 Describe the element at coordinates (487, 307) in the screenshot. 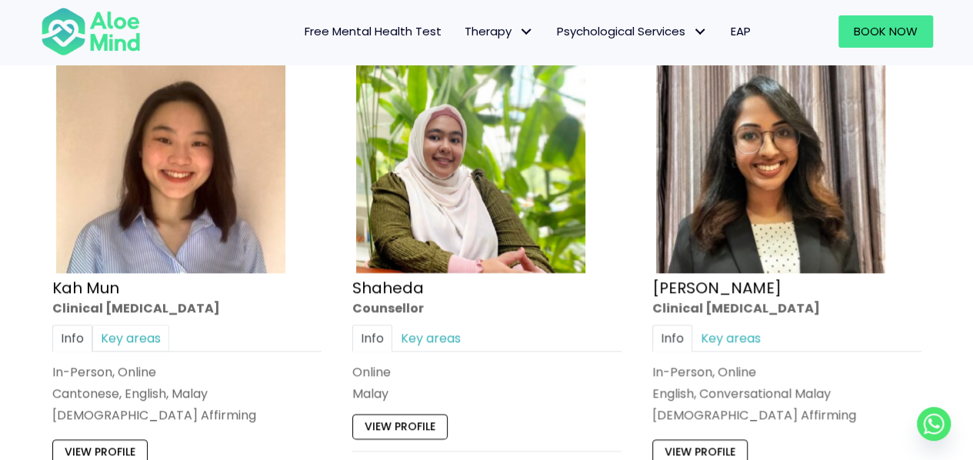

I see `div: Counsellor` at that location.